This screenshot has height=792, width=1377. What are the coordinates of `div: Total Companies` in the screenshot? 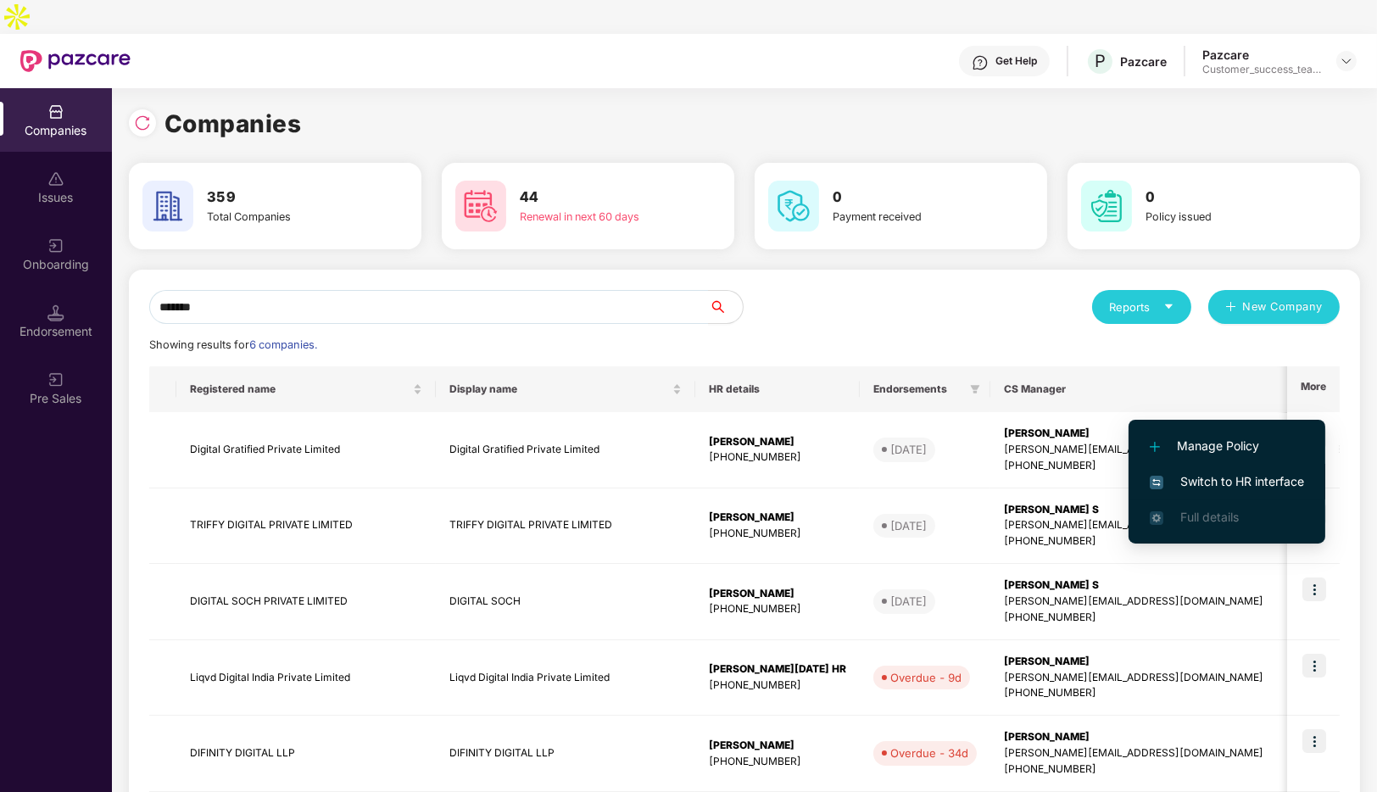 It's located at (293, 217).